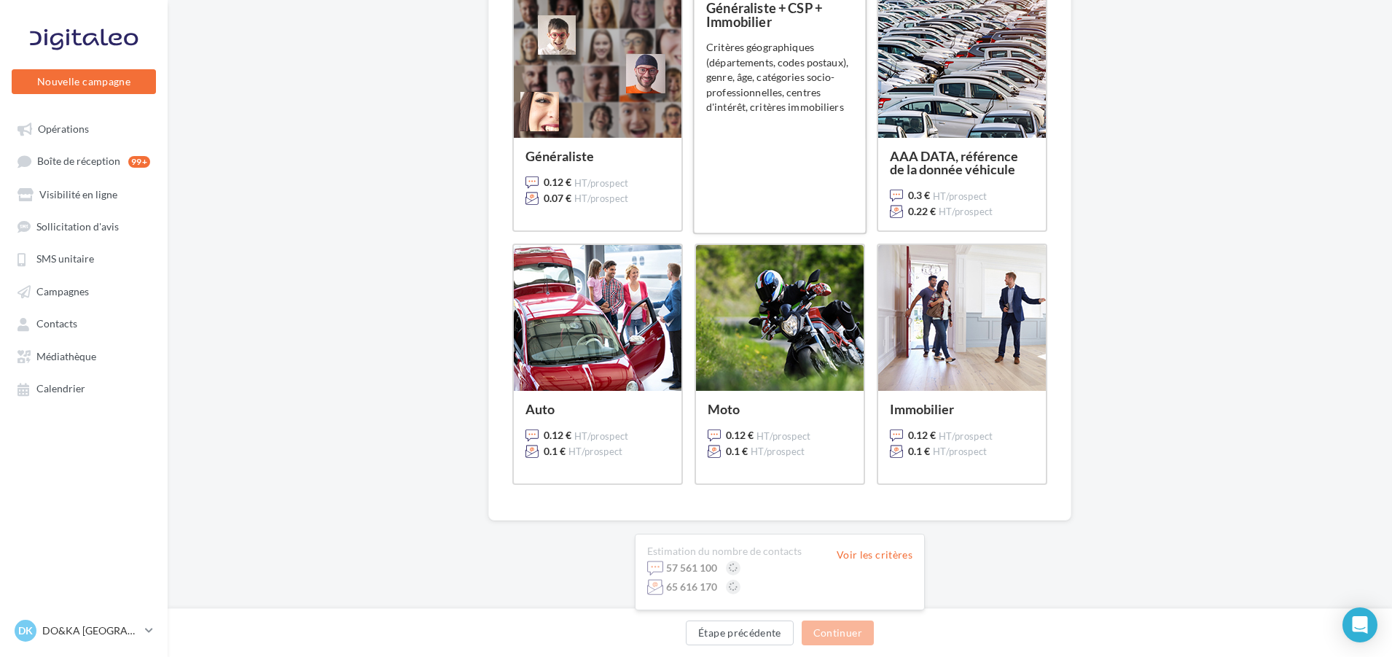 This screenshot has height=657, width=1392. What do you see at coordinates (598, 156) in the screenshot?
I see `div: Généraliste` at bounding box center [598, 156].